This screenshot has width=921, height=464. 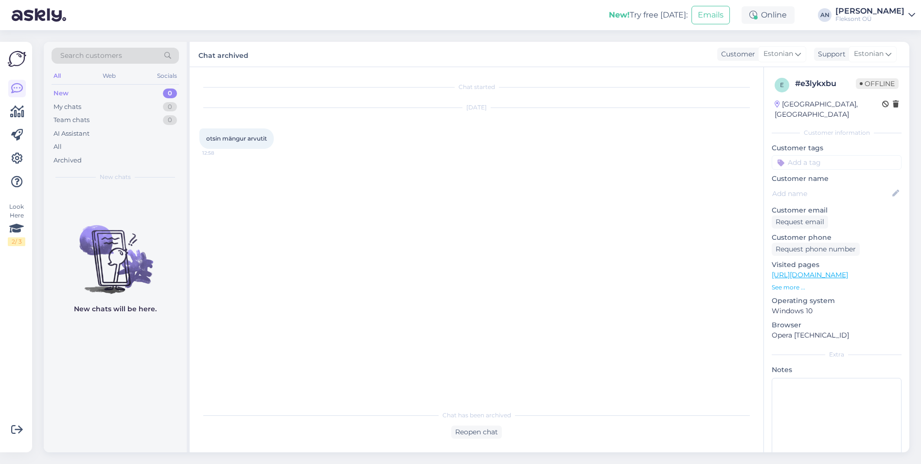 What do you see at coordinates (619, 15) in the screenshot?
I see `b: New!` at bounding box center [619, 15].